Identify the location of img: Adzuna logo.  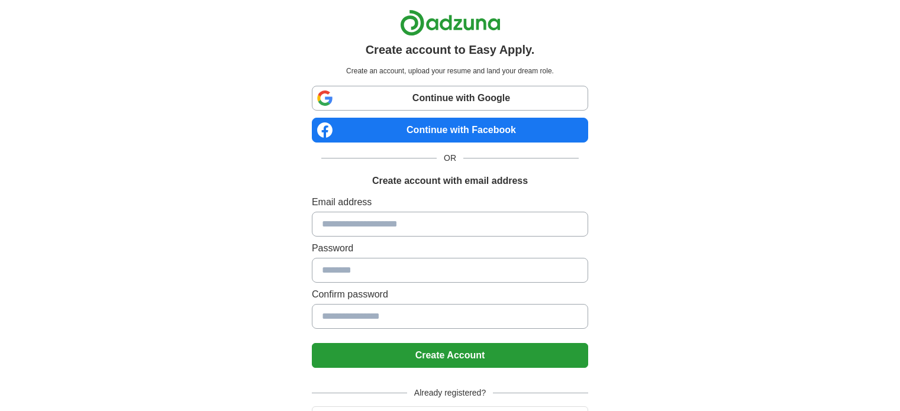
(450, 22).